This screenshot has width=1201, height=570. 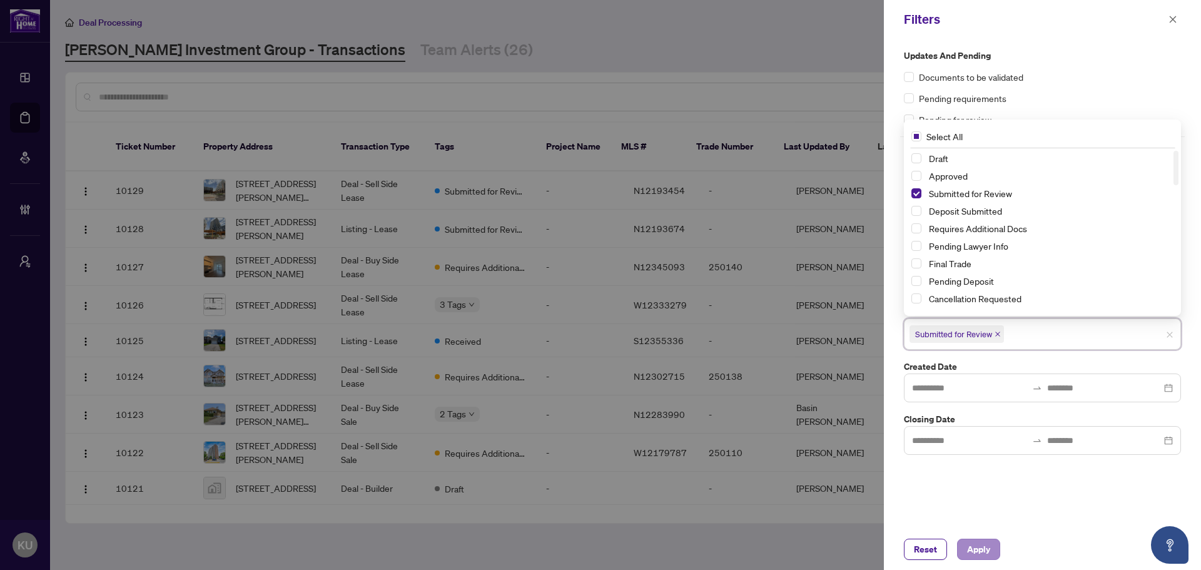 I want to click on span: Select Approved, so click(x=916, y=176).